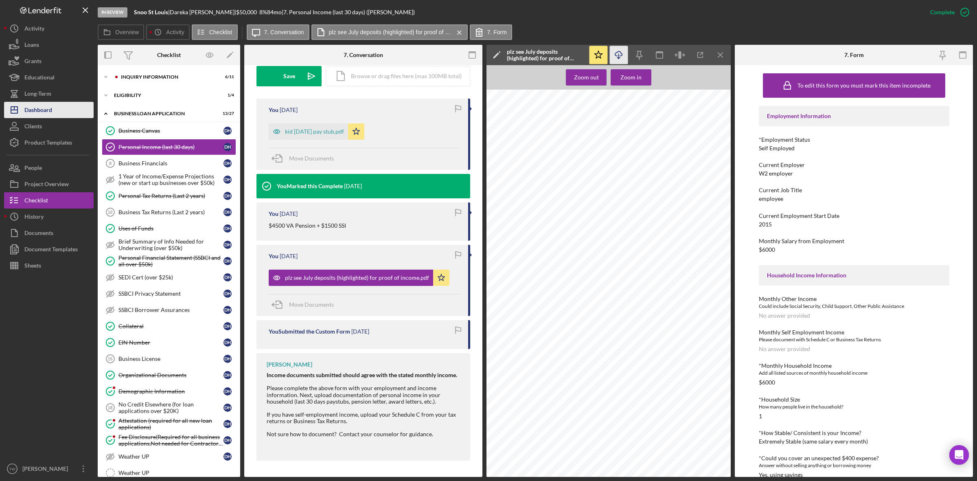  What do you see at coordinates (36, 201) in the screenshot?
I see `div: Checklist` at bounding box center [36, 201].